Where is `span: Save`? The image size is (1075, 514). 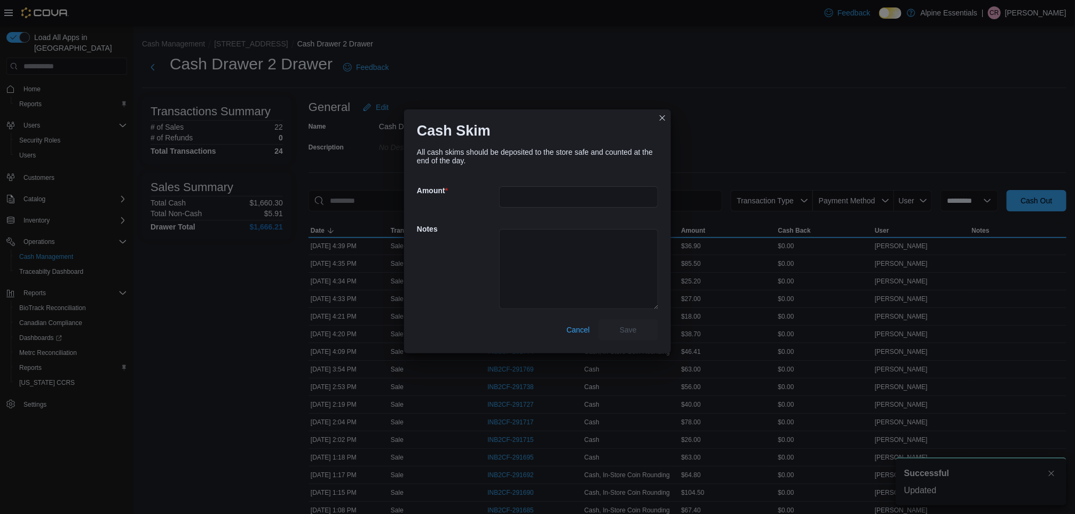
span: Save is located at coordinates (628, 330).